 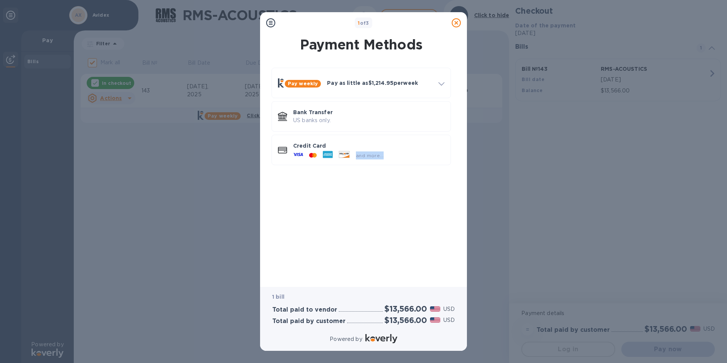 I want to click on p: Bank Transfer, so click(x=369, y=112).